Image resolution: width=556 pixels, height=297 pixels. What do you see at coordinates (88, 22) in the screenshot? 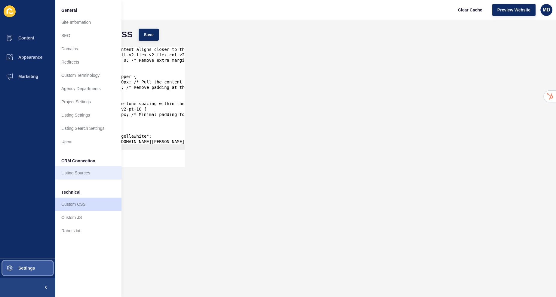
I see `a: Site Information` at bounding box center [88, 22].